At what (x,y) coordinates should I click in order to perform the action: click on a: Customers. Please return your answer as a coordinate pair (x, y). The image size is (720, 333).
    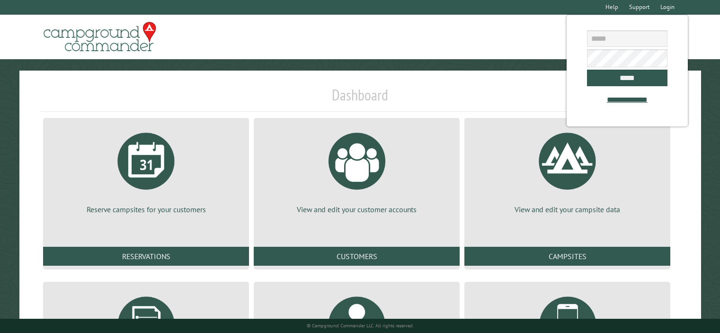
    Looking at the image, I should click on (357, 256).